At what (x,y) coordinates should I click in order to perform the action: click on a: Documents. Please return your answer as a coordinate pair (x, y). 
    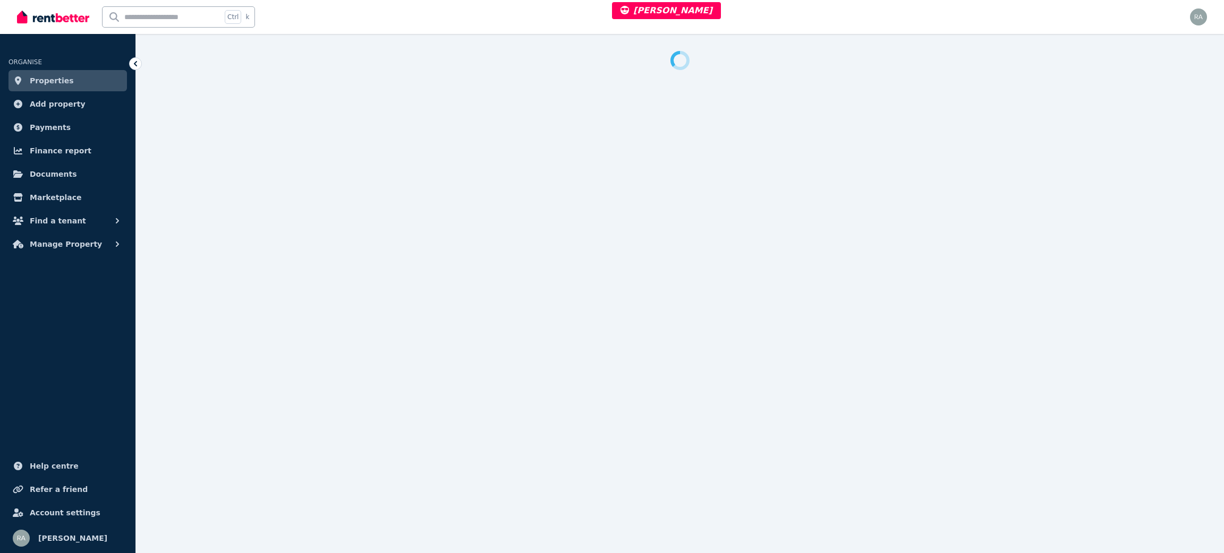
    Looking at the image, I should click on (67, 174).